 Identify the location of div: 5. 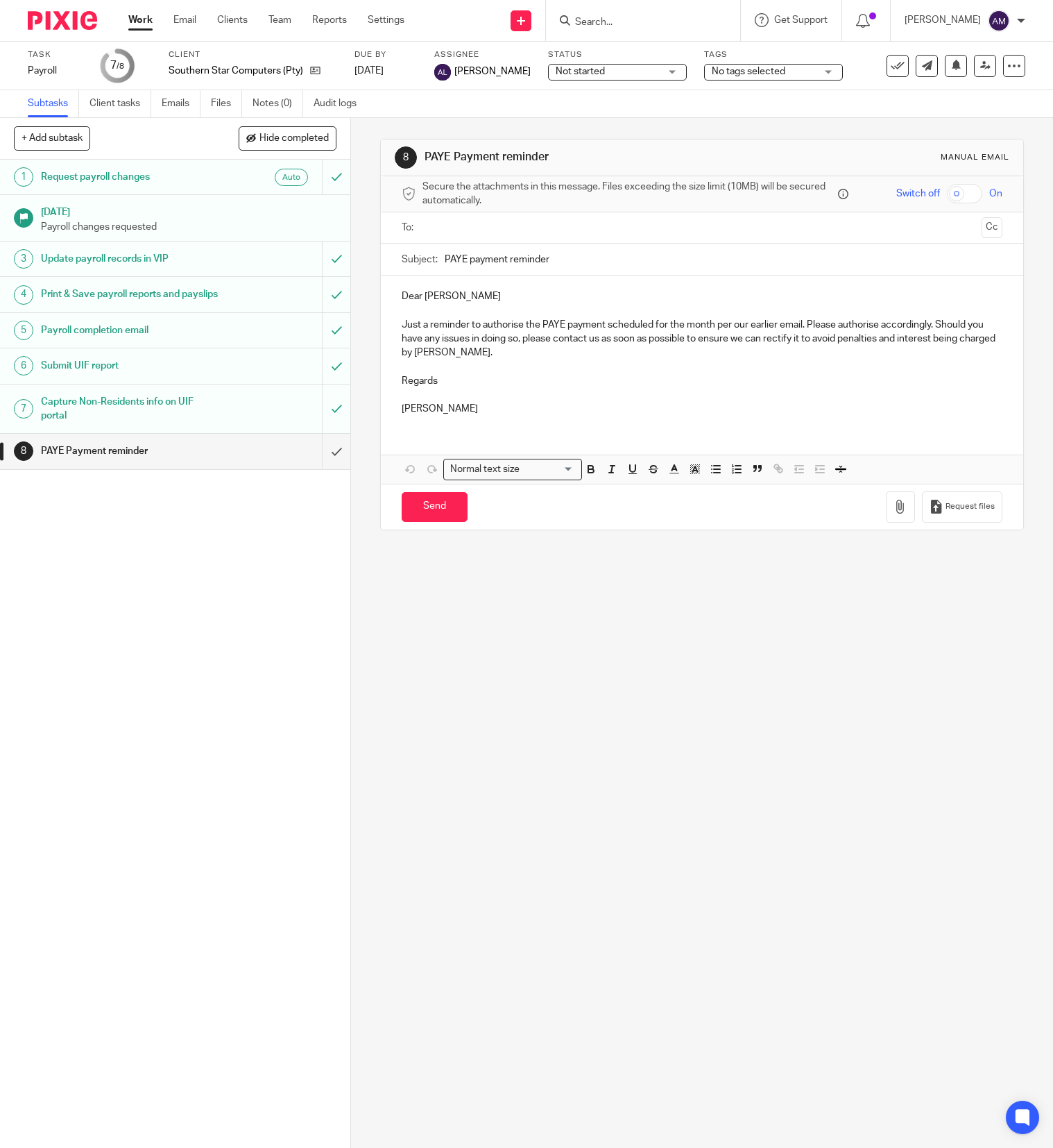
(24, 330).